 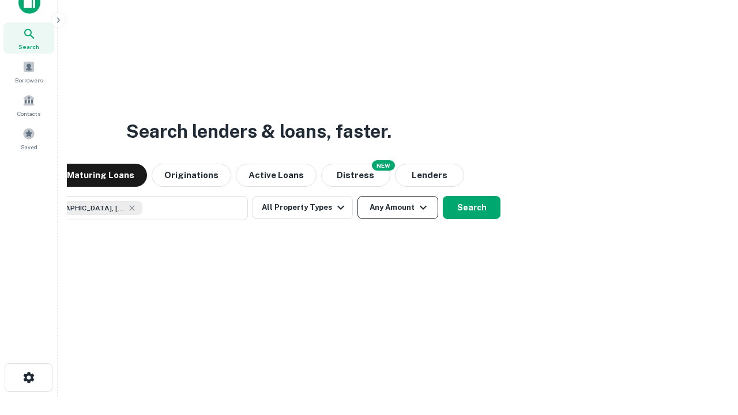 What do you see at coordinates (710, 351) in the screenshot?
I see `div: Chat Widget` at bounding box center [710, 351].